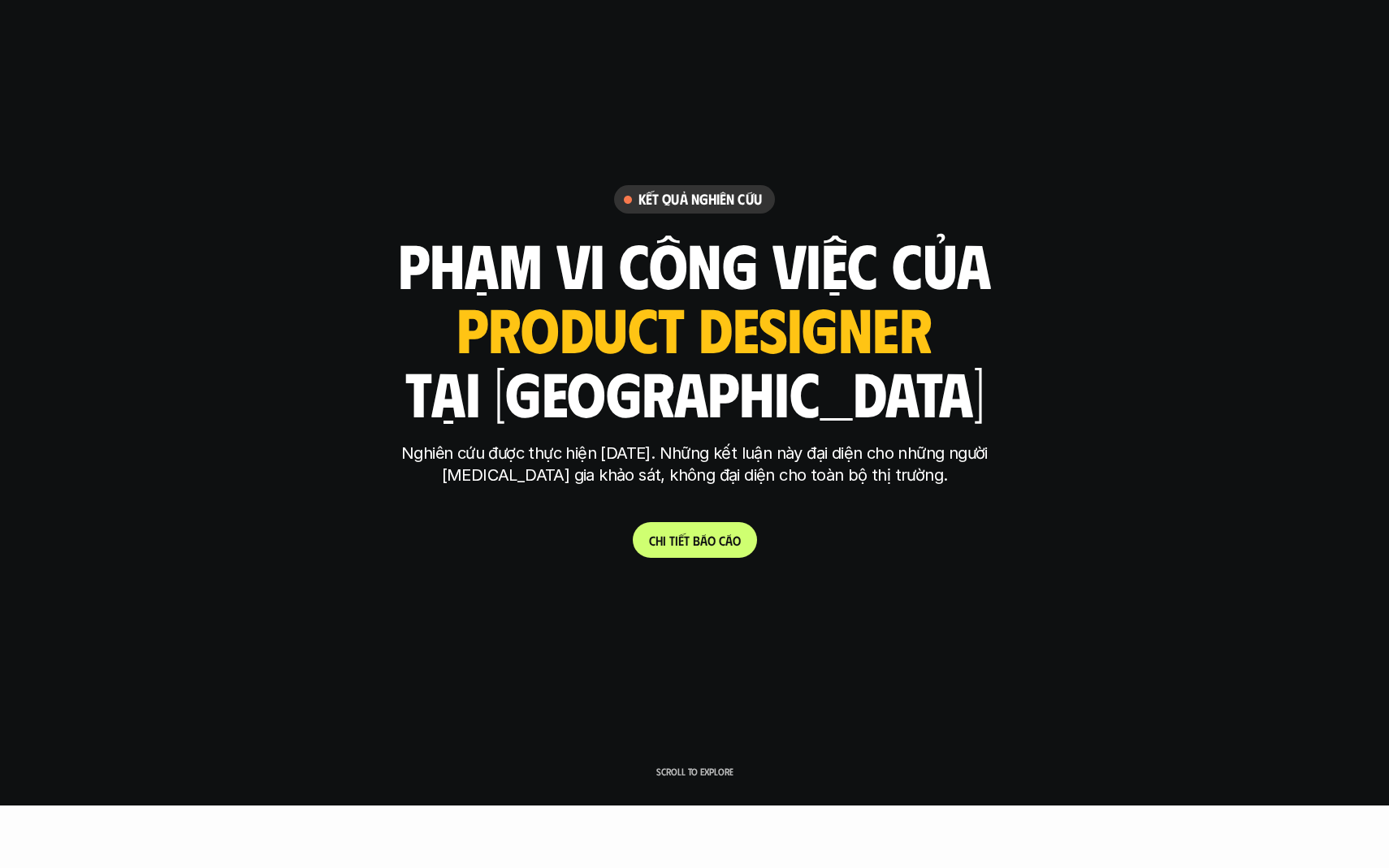 This screenshot has width=1389, height=868. Describe the element at coordinates (694, 540) in the screenshot. I see `a: Chitiếtbáocáo` at that location.